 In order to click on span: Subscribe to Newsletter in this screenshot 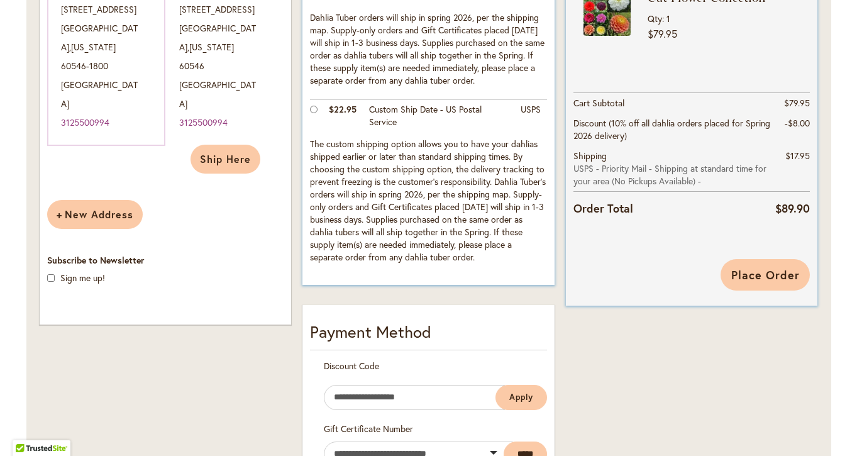, I will do `click(96, 260)`.